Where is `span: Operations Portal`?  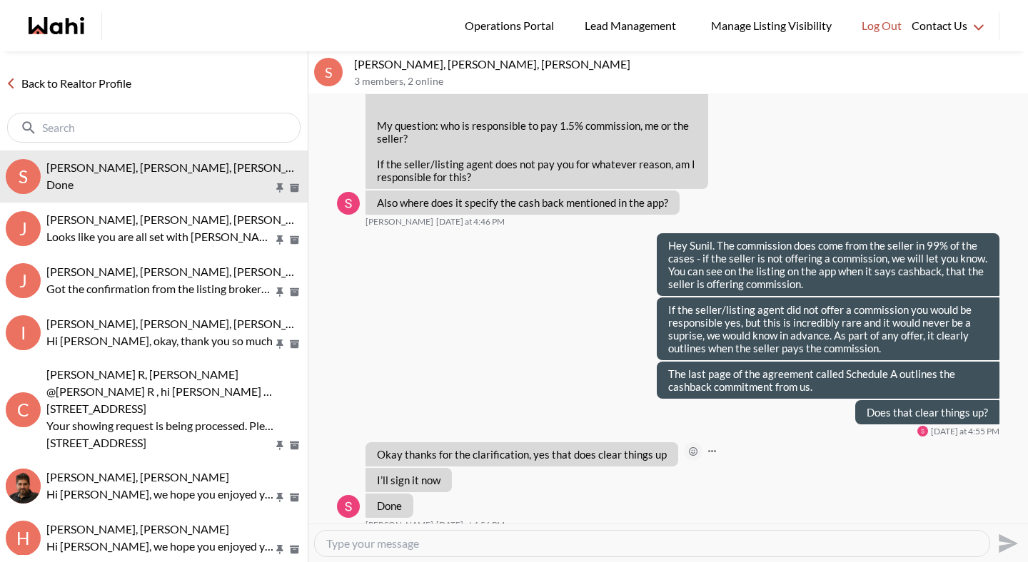
span: Operations Portal is located at coordinates (512, 26).